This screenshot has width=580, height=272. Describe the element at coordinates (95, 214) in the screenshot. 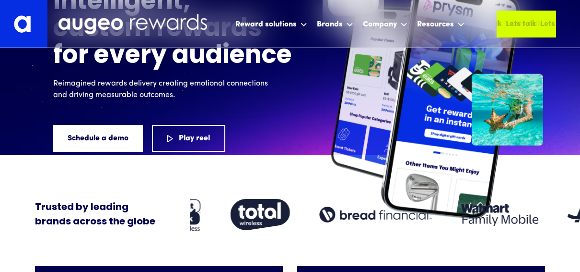

I see `div: Trusted by leading brands across the globe` at that location.